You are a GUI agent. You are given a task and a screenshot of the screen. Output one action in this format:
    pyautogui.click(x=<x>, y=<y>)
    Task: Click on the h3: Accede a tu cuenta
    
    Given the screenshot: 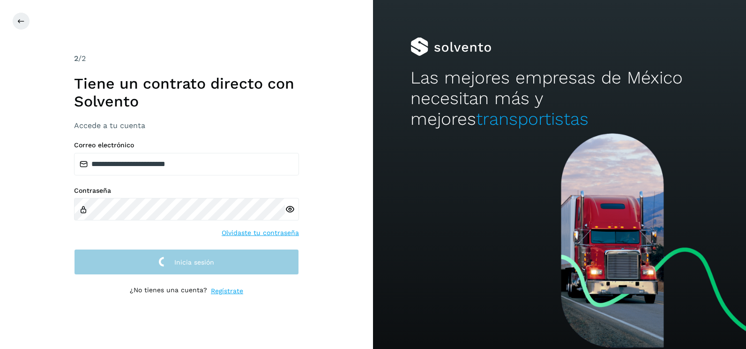 What is the action you would take?
    pyautogui.click(x=187, y=125)
    